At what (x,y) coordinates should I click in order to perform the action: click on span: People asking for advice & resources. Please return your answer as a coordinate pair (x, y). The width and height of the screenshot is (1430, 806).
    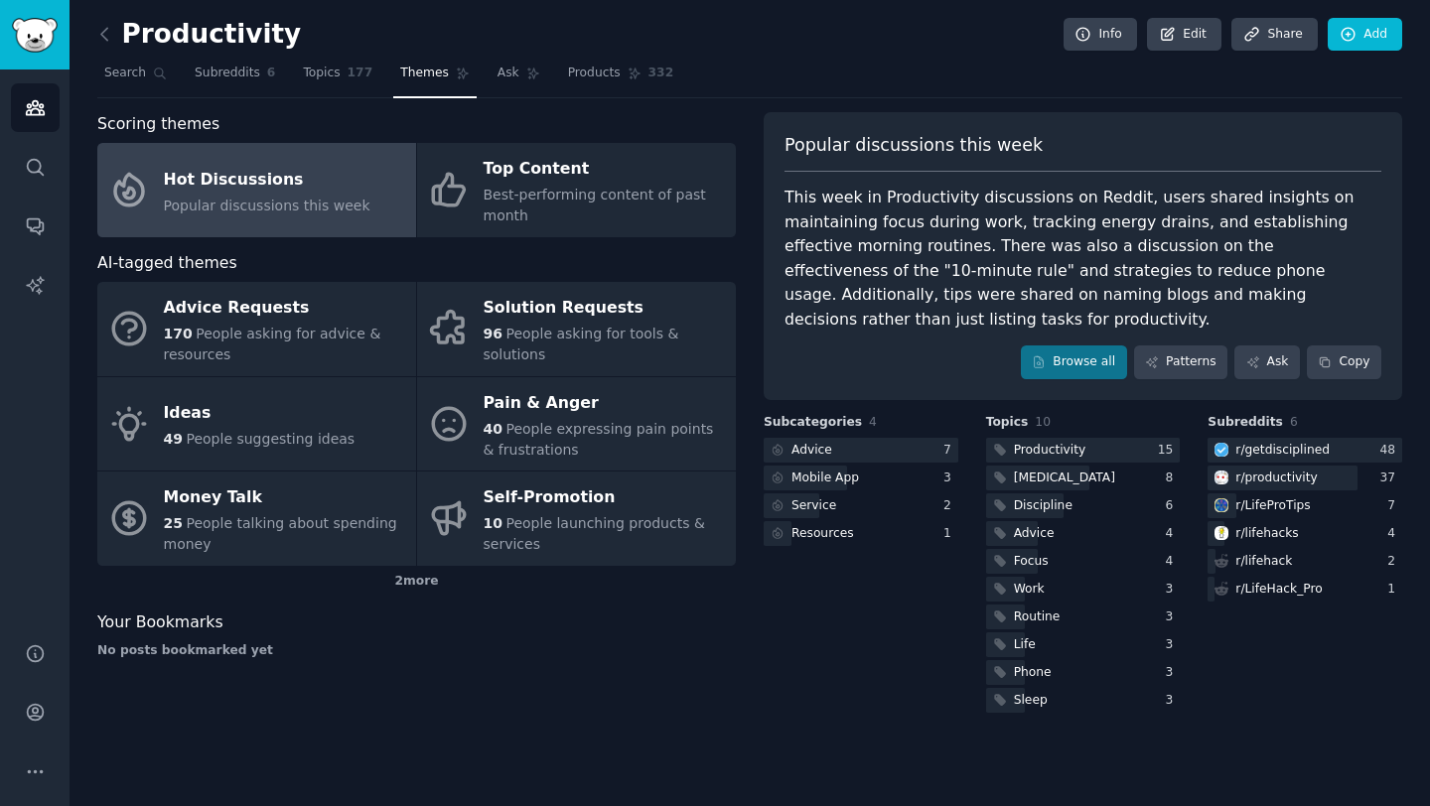
    Looking at the image, I should click on (272, 343).